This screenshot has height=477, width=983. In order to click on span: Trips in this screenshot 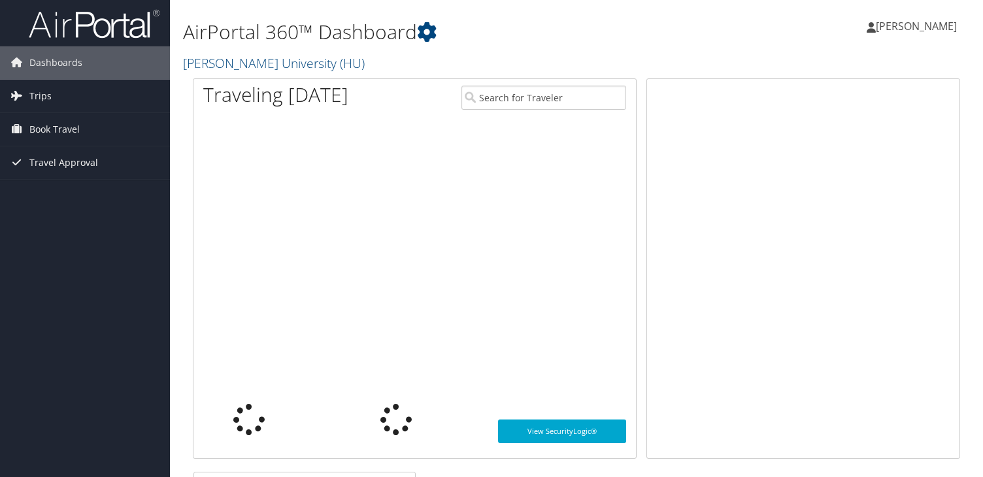, I will do `click(41, 96)`.